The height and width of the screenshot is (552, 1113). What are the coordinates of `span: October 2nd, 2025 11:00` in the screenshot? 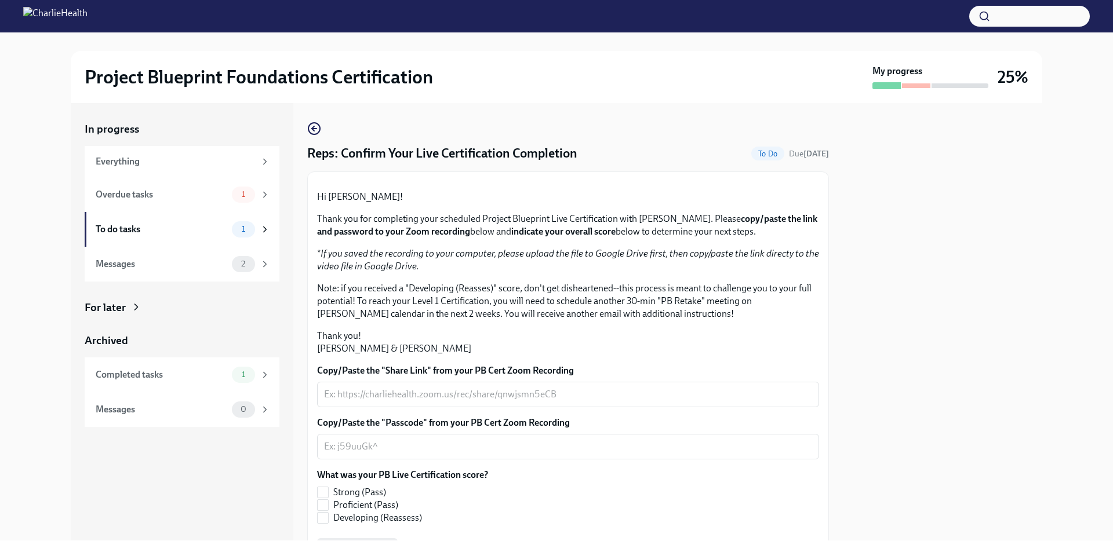 It's located at (809, 154).